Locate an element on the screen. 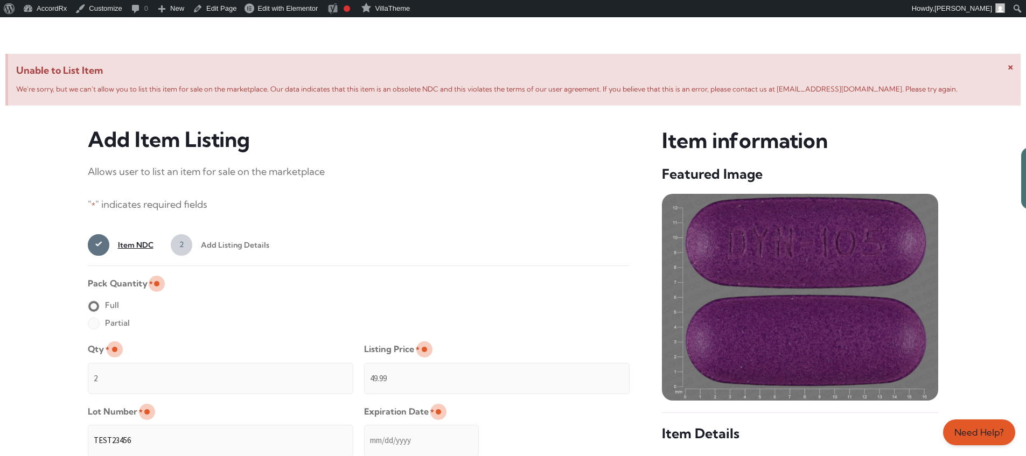  label: Qty is located at coordinates (99, 349).